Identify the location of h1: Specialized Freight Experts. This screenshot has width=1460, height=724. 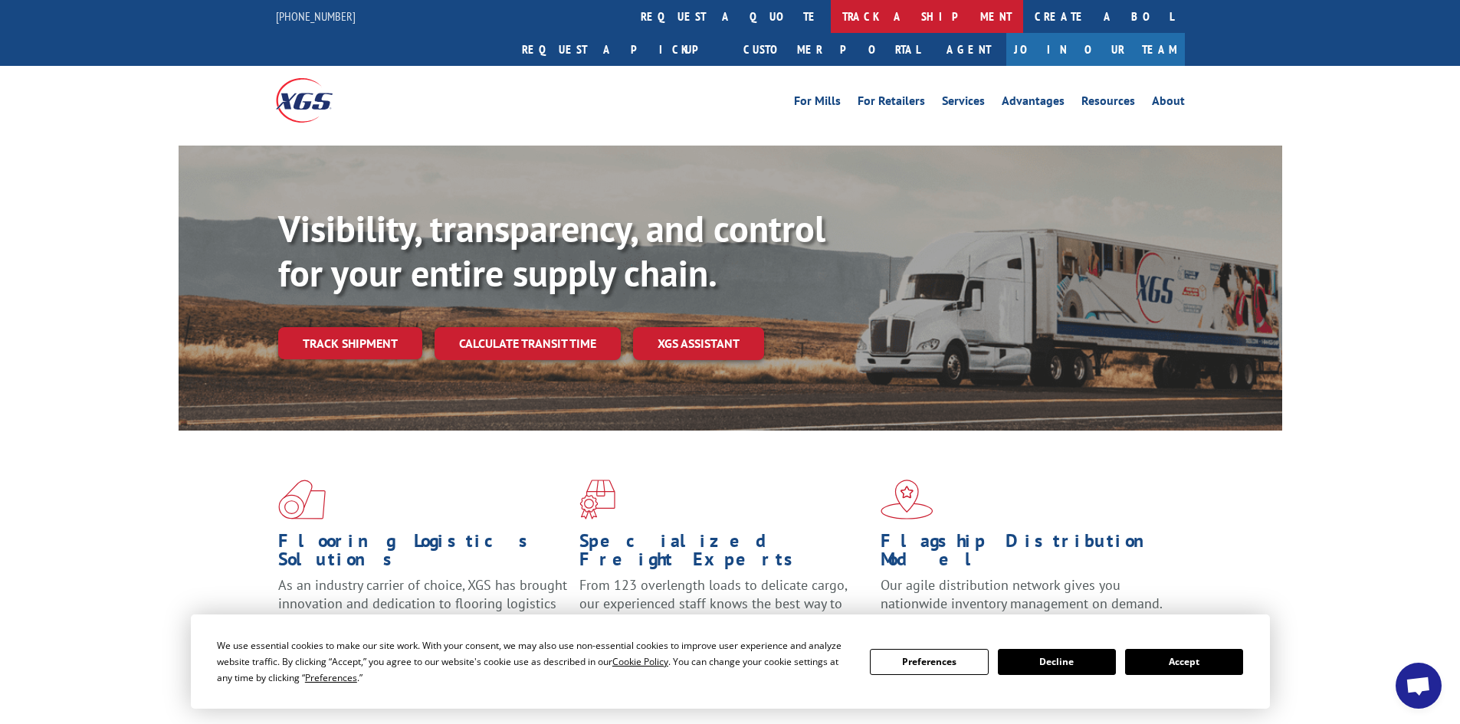
(724, 554).